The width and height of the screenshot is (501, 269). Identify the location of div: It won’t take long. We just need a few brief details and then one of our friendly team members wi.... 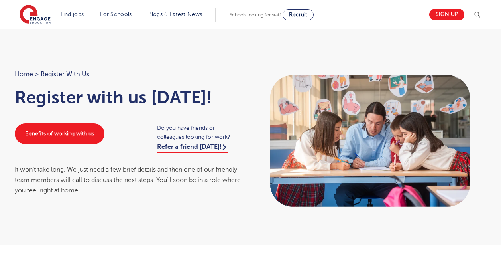
(129, 180).